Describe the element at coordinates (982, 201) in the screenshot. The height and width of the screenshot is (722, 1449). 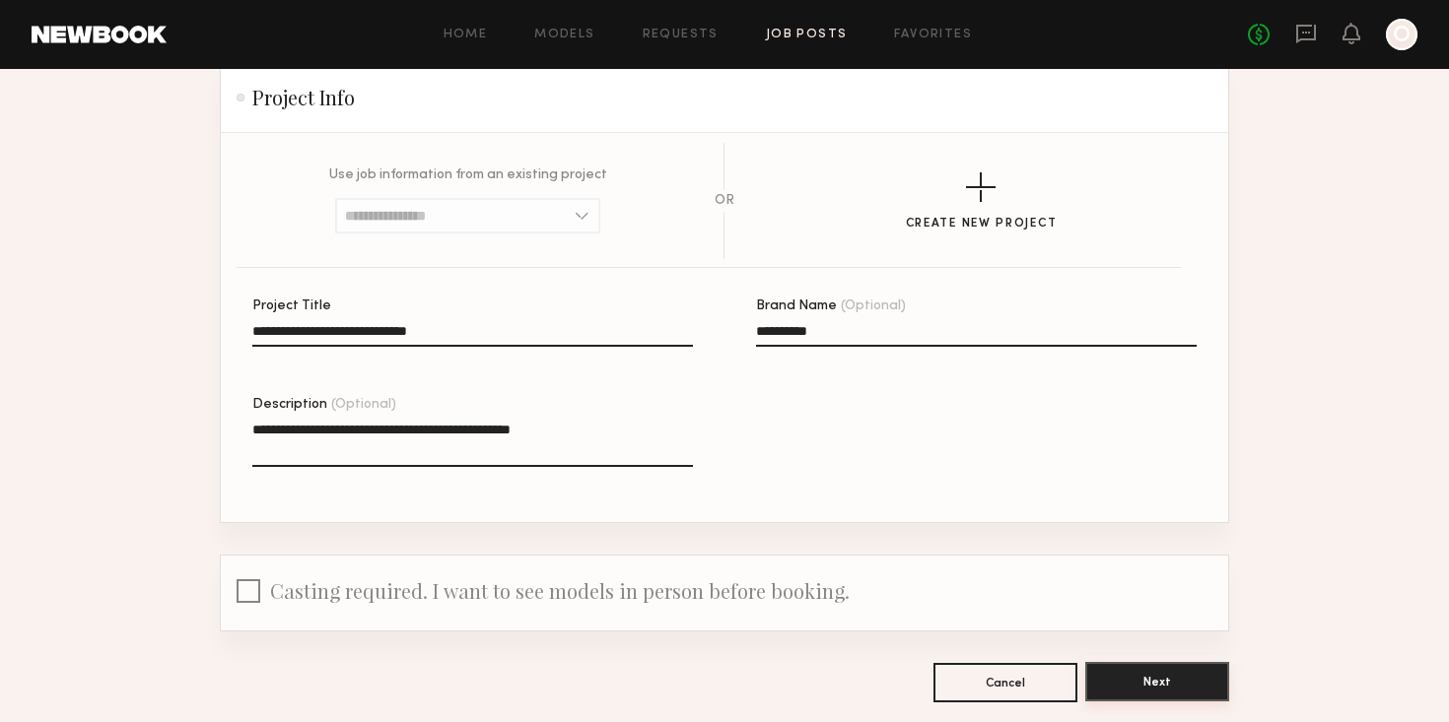
I see `button: Create New Project` at that location.